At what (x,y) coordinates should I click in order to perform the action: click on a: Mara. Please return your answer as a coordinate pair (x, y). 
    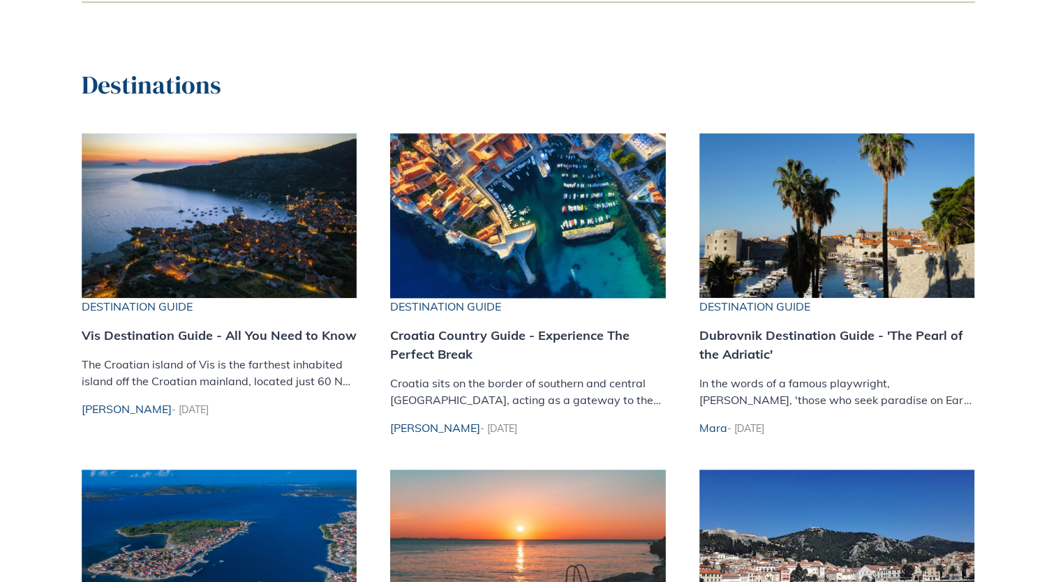
    Looking at the image, I should click on (713, 428).